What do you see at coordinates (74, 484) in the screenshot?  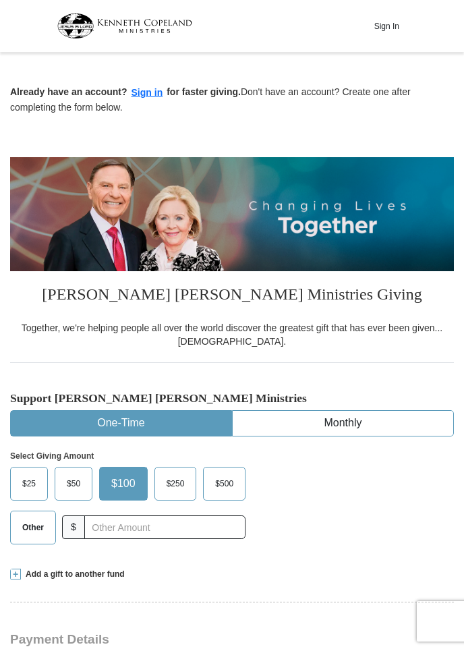 I see `span: $50` at bounding box center [74, 484].